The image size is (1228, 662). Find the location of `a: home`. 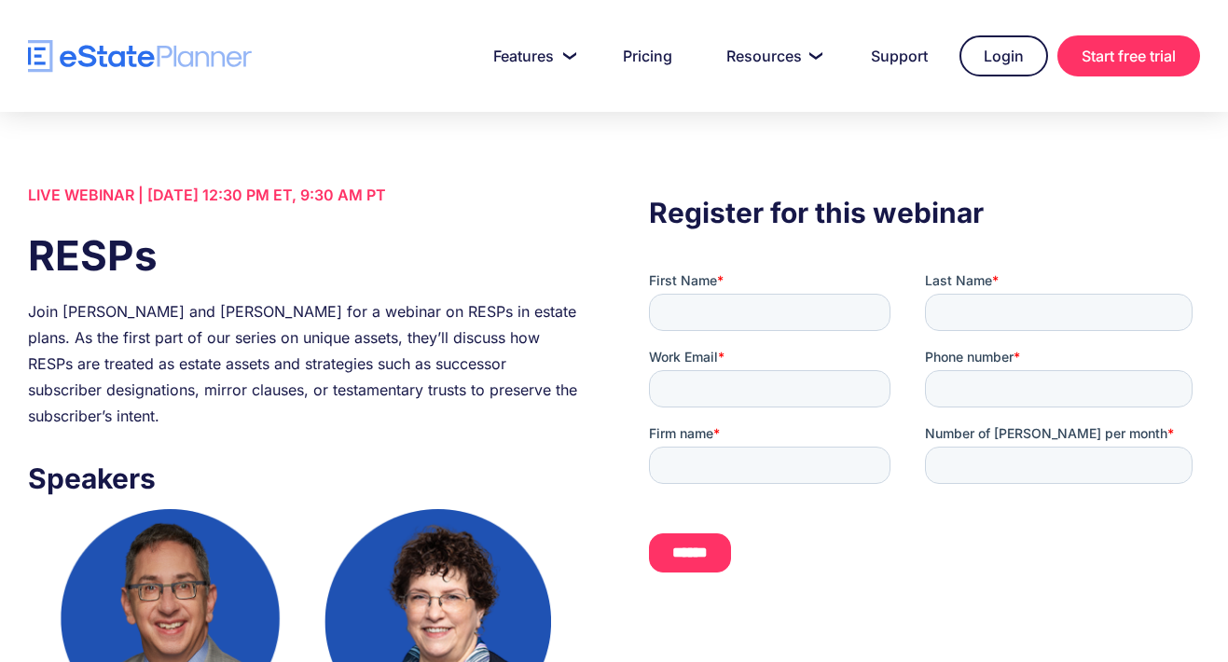

a: home is located at coordinates (140, 56).